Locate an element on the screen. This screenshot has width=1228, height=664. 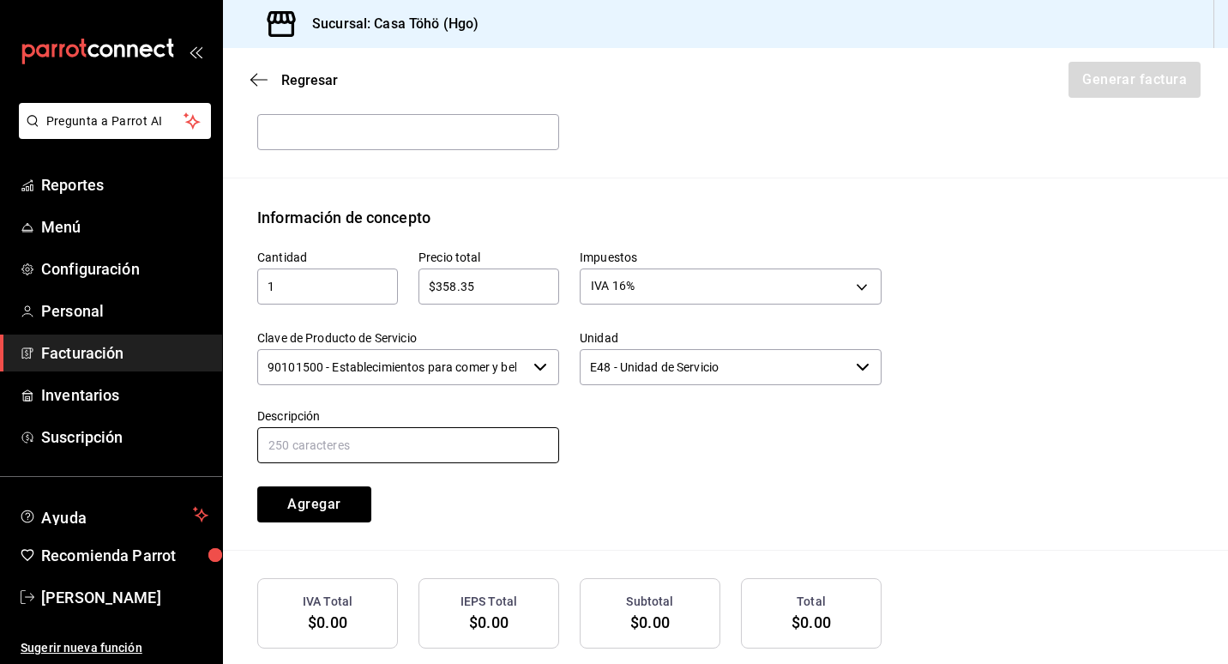
span: Reportes is located at coordinates (124, 184).